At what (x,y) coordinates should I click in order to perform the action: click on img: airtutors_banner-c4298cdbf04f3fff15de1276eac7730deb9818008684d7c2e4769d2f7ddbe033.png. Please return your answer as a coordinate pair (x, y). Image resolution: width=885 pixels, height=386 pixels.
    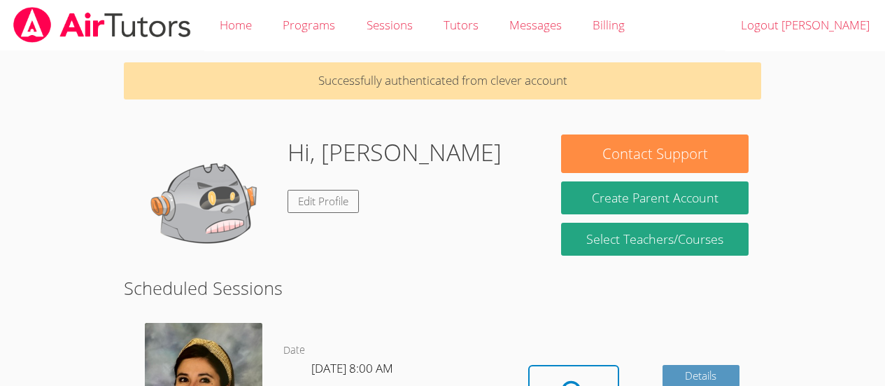
    Looking at the image, I should click on (102, 24).